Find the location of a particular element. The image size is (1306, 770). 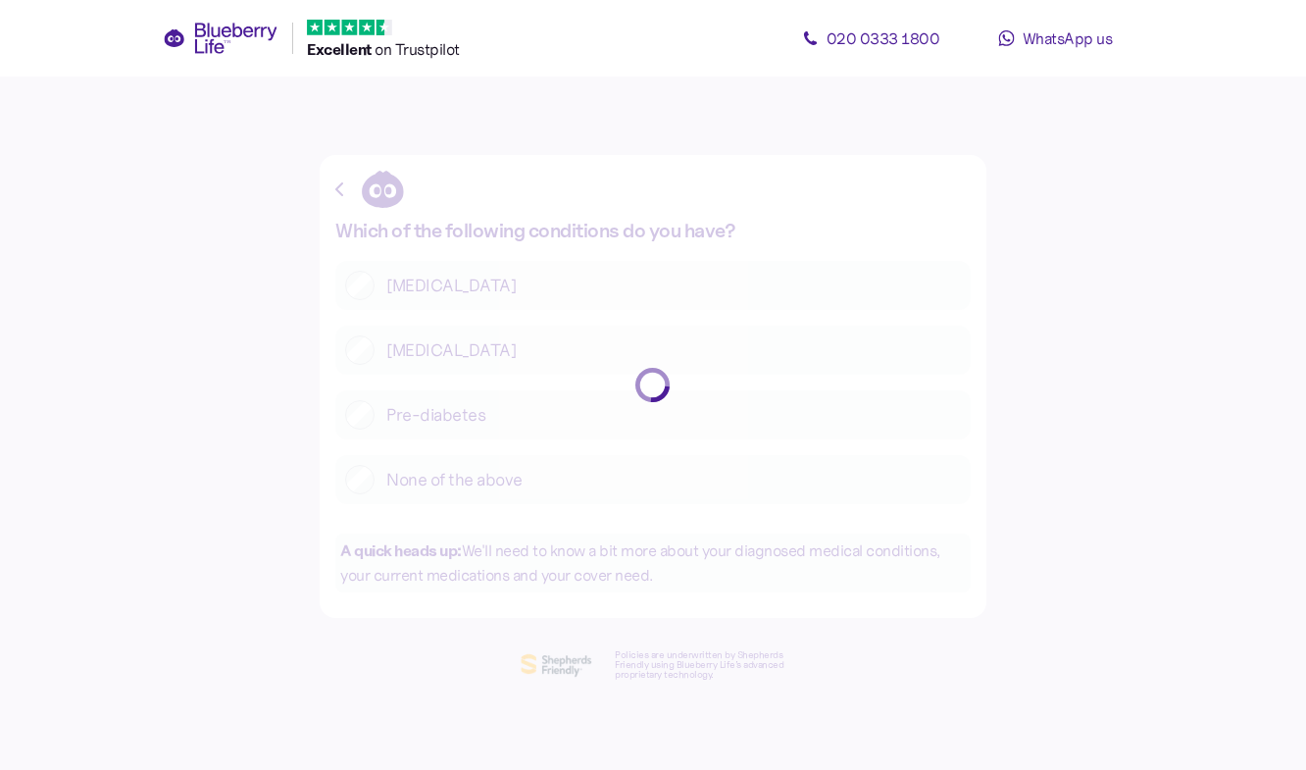

span: 020 0333 1800 is located at coordinates (883, 38).